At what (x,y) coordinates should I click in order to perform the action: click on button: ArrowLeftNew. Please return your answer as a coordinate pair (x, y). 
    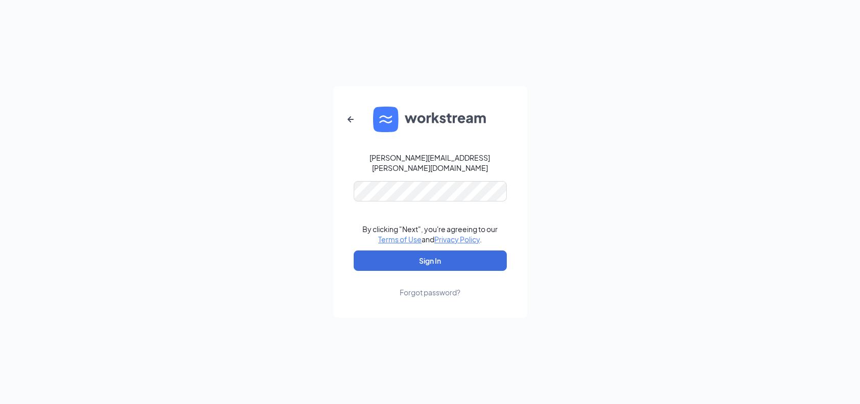
    Looking at the image, I should click on (350, 119).